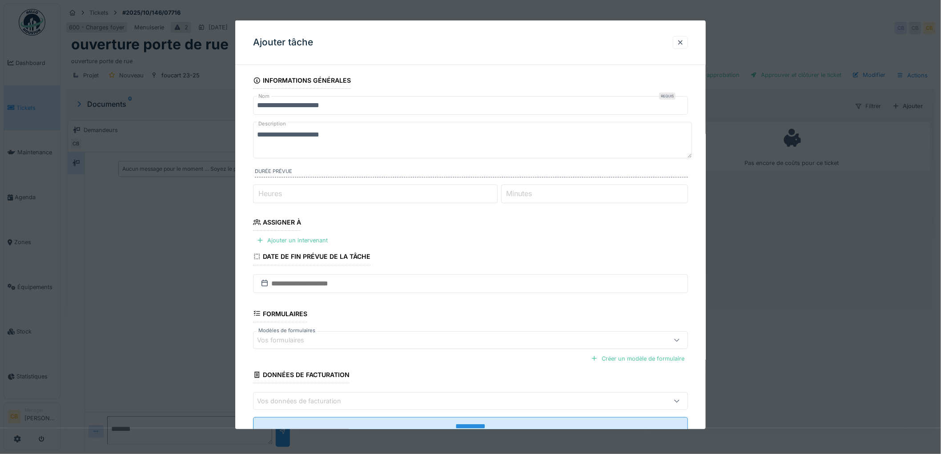 The width and height of the screenshot is (941, 454). Describe the element at coordinates (264, 96) in the screenshot. I see `label: Nom` at that location.